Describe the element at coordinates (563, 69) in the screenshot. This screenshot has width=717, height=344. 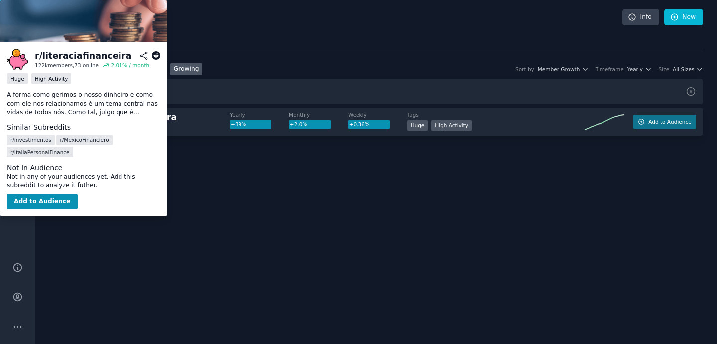
I see `button: Member Growth` at that location.